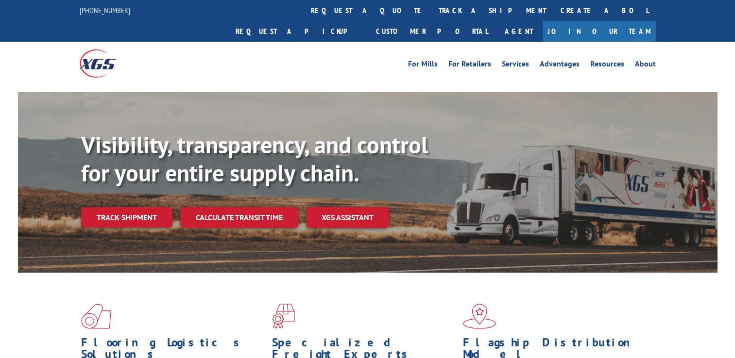 The width and height of the screenshot is (735, 358). Describe the element at coordinates (470, 66) in the screenshot. I see `a: For Retailers` at that location.